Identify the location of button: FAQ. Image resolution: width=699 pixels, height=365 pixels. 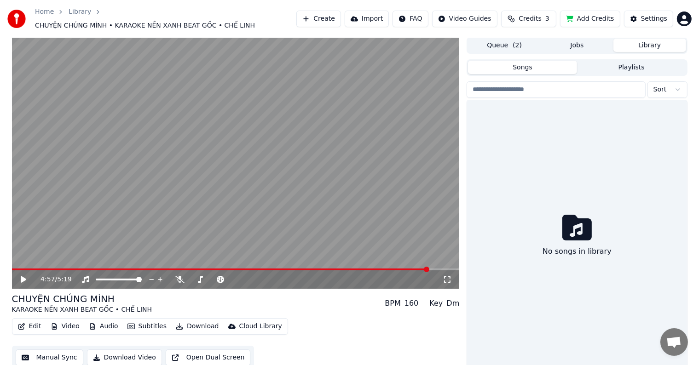
(410, 19).